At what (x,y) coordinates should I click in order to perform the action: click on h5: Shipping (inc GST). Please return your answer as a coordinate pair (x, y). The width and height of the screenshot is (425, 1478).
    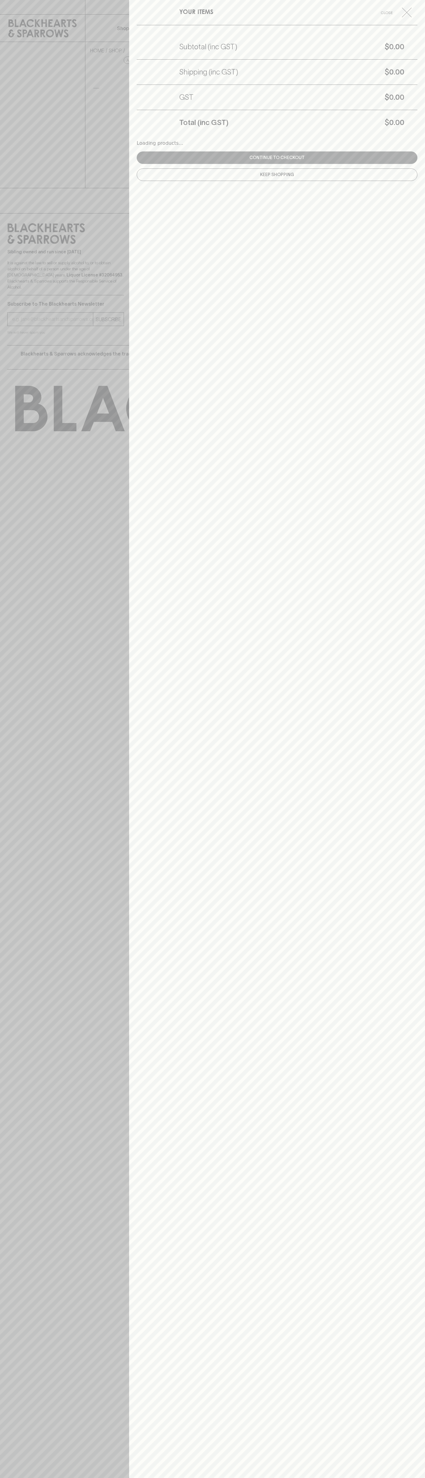
    Looking at the image, I should click on (209, 72).